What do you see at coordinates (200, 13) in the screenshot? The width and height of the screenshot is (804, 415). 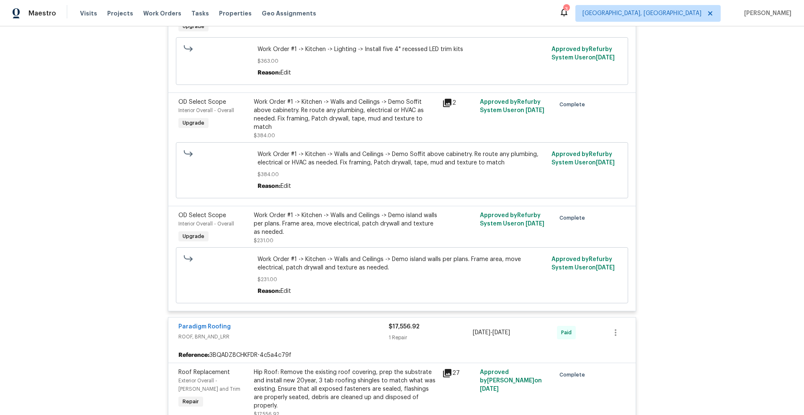 I see `span: Tasks` at bounding box center [200, 13].